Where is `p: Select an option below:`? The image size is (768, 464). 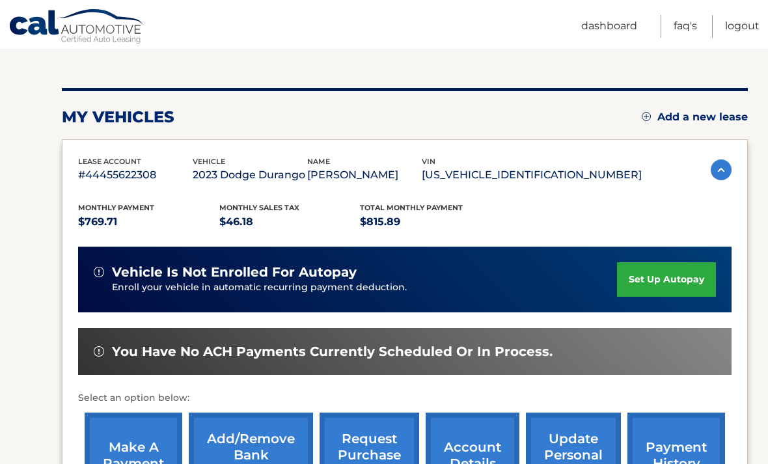 p: Select an option below: is located at coordinates (405, 398).